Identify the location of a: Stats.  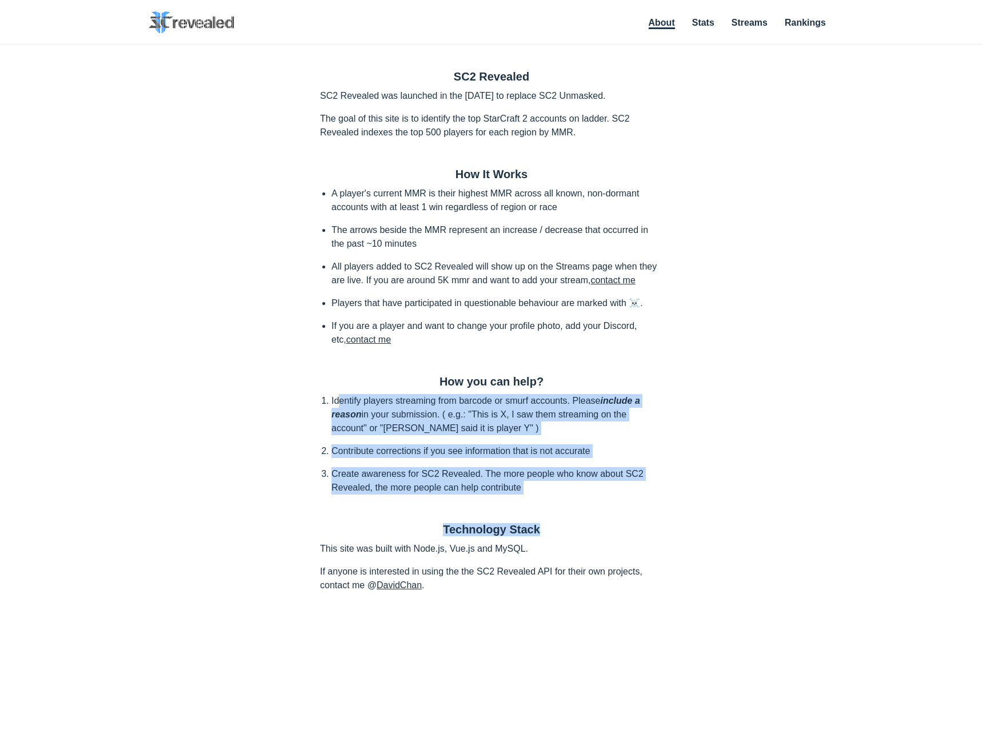
(703, 22).